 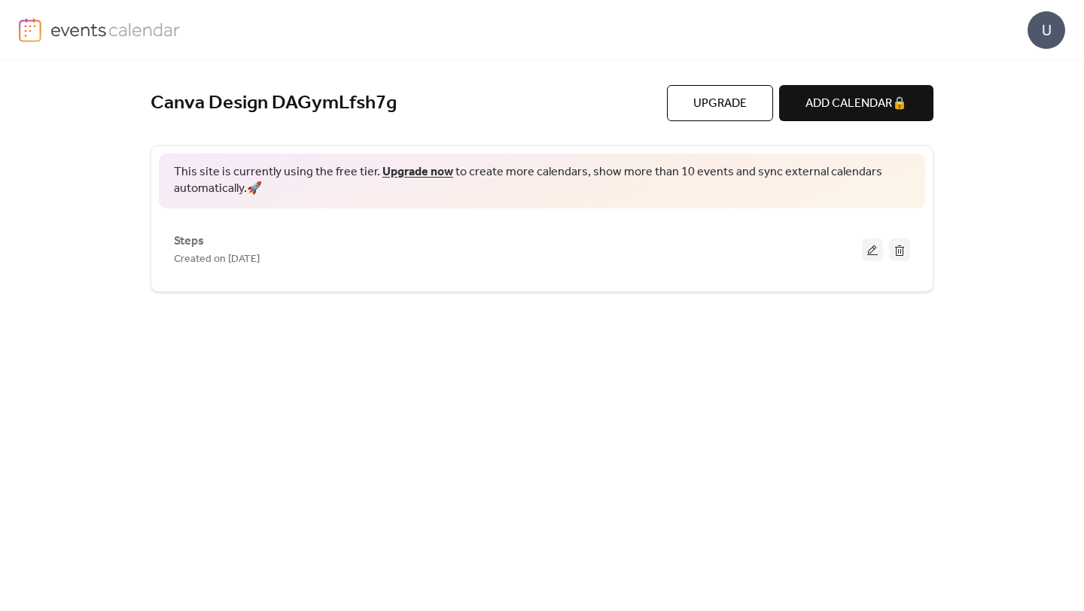 What do you see at coordinates (720, 103) in the screenshot?
I see `button: Upgrade` at bounding box center [720, 103].